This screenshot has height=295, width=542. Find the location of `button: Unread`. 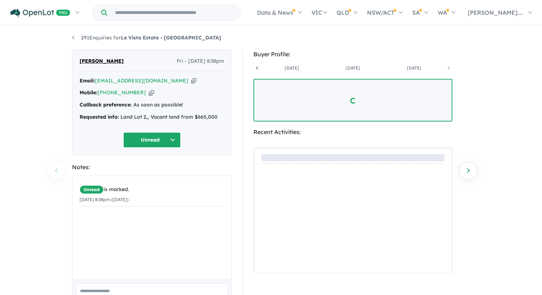

button: Unread is located at coordinates (152, 140).